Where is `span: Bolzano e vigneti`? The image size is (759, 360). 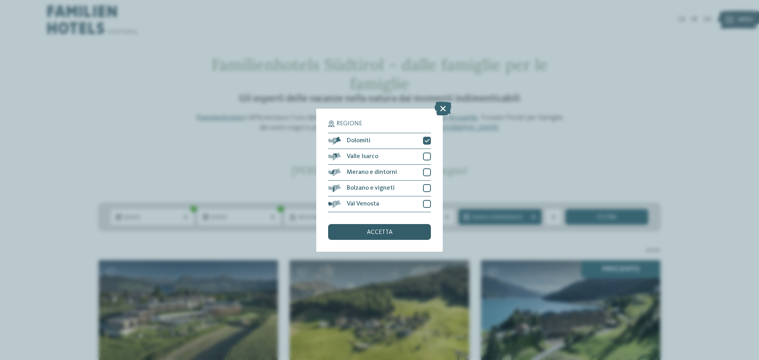 span: Bolzano e vigneti is located at coordinates (370, 188).